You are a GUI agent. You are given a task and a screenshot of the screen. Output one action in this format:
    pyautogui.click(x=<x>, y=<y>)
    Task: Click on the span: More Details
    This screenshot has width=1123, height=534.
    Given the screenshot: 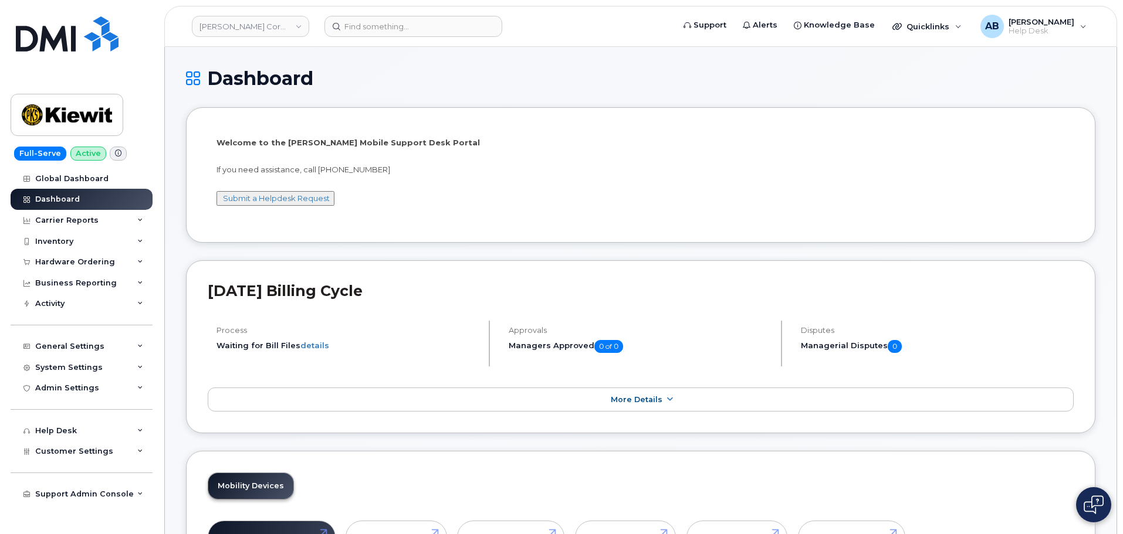 What is the action you would take?
    pyautogui.click(x=637, y=400)
    